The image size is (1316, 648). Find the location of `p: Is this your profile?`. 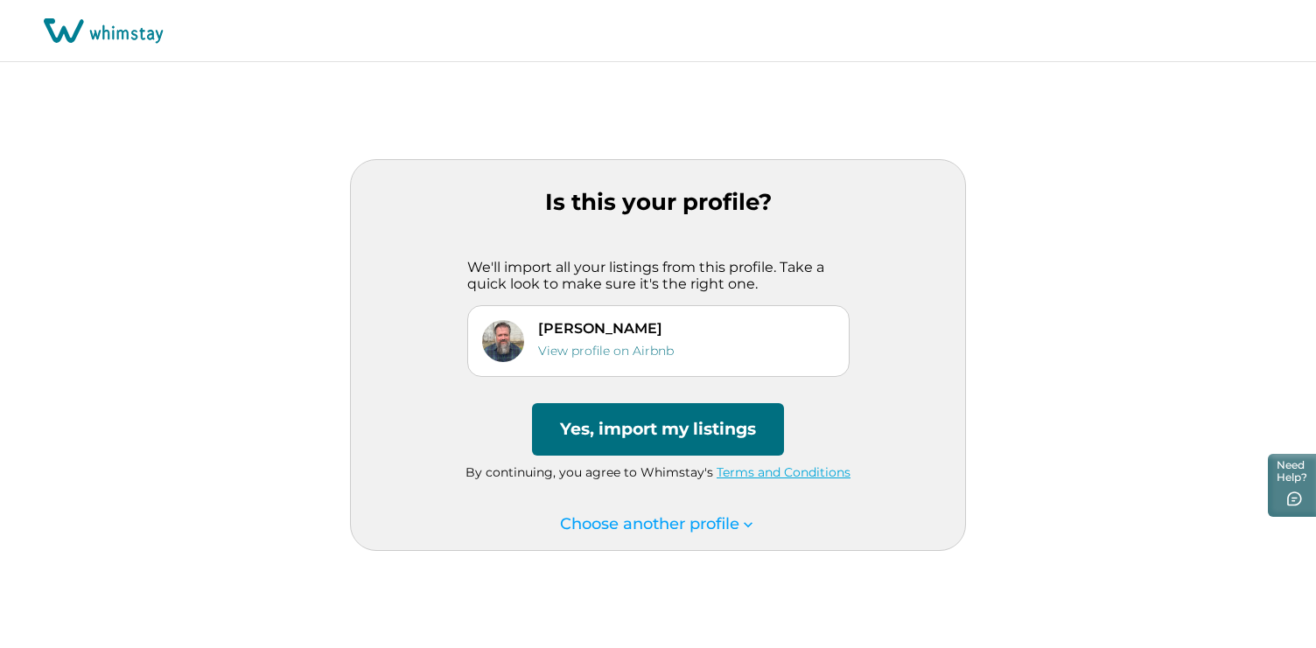

p: Is this your profile? is located at coordinates (658, 202).